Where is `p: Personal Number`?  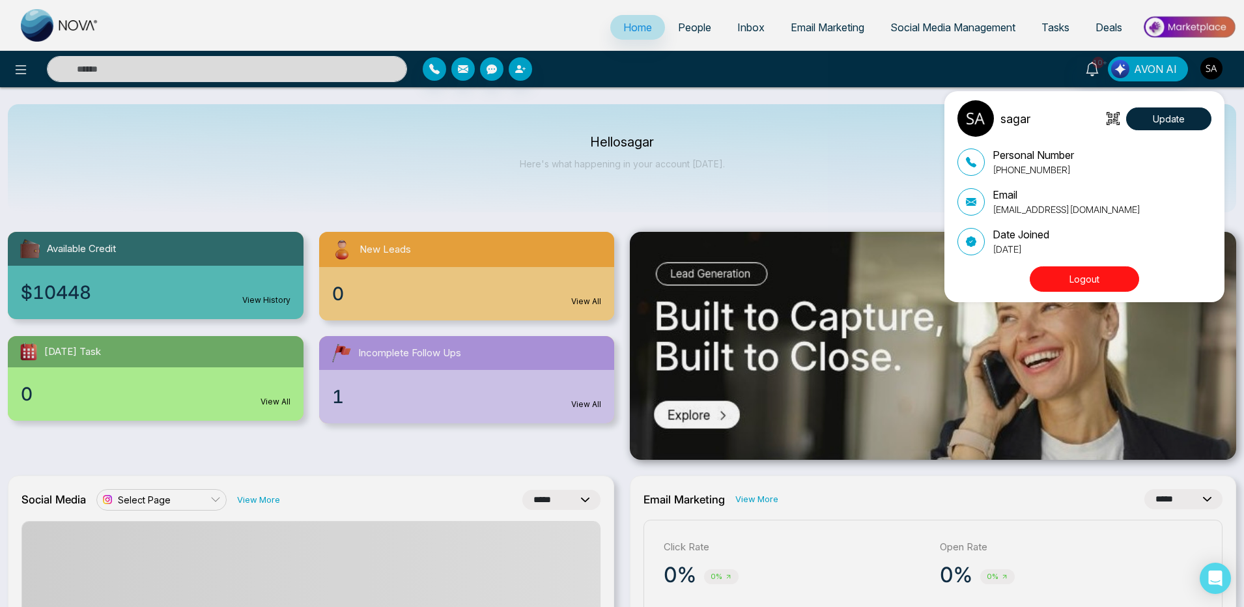 p: Personal Number is located at coordinates (1033, 155).